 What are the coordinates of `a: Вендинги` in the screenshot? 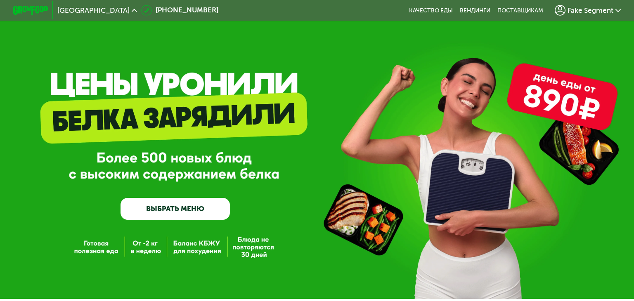 It's located at (475, 10).